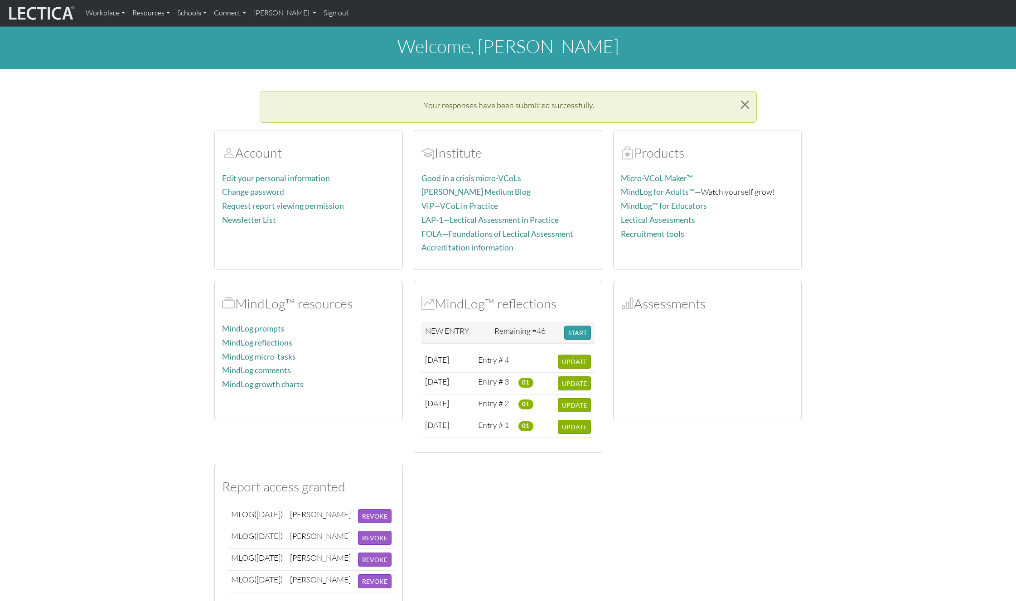  Describe the element at coordinates (494, 406) in the screenshot. I see `td: Entry # 2` at that location.